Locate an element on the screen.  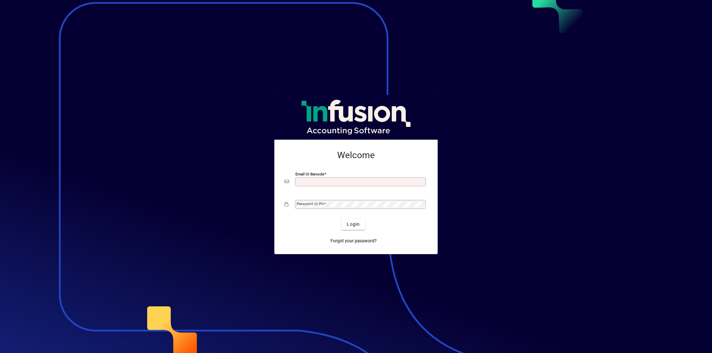
h2: Welcome is located at coordinates (356, 155).